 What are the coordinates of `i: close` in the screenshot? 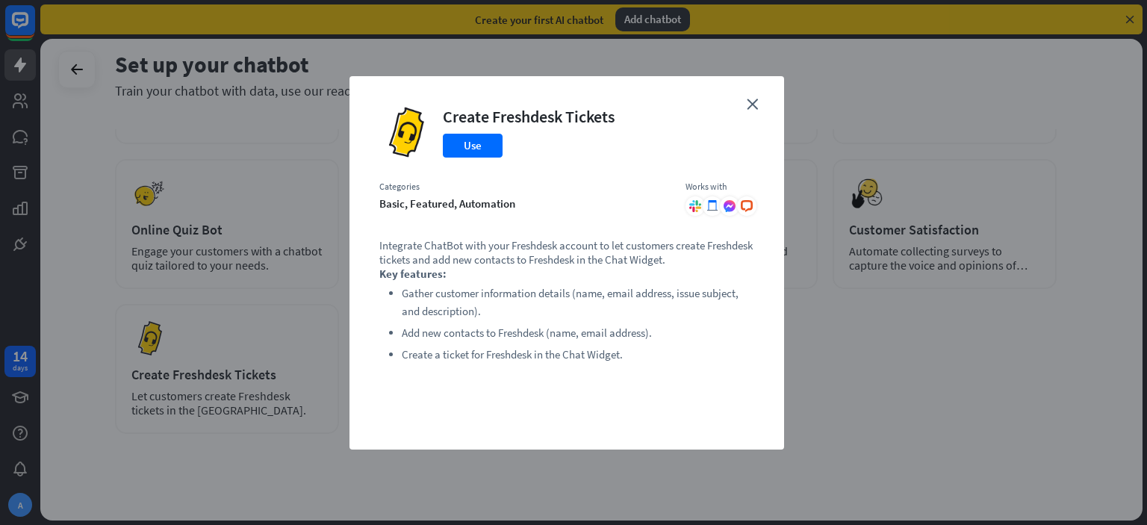 It's located at (752, 104).